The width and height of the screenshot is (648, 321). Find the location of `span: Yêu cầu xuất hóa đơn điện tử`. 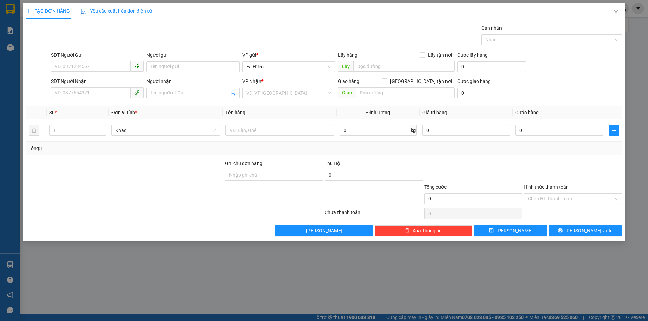

span: Yêu cầu xuất hóa đơn điện tử is located at coordinates (116, 11).